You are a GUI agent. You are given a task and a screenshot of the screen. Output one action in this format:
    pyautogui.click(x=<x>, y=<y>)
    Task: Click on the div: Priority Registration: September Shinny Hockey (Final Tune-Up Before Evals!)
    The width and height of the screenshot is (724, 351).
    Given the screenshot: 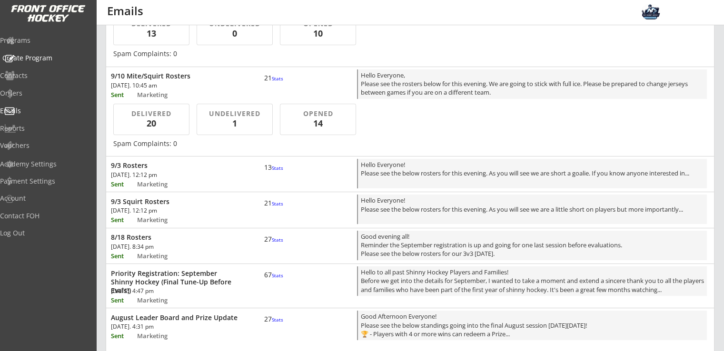 What is the action you would take?
    pyautogui.click(x=176, y=282)
    